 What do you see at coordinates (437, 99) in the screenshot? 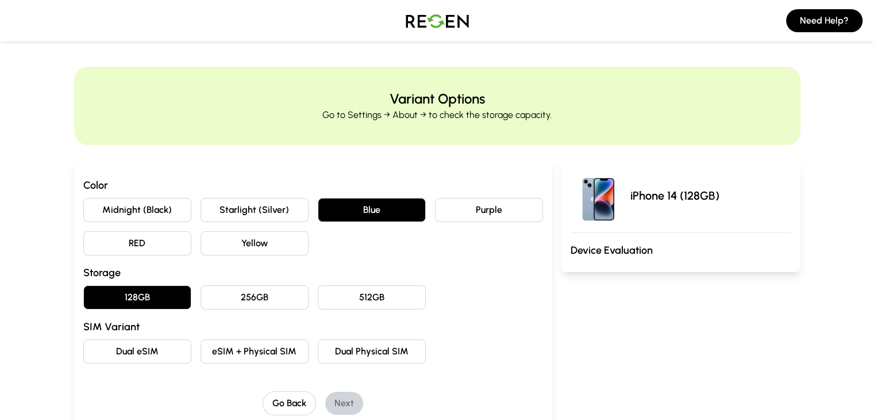
I see `h2: Variant Options` at bounding box center [437, 99].